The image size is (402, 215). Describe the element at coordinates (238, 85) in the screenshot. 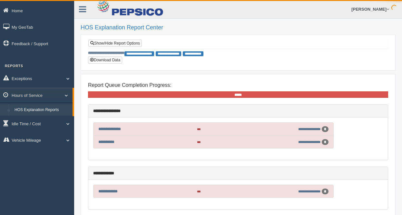

I see `h4: Report Queue Completion Progress:` at that location.